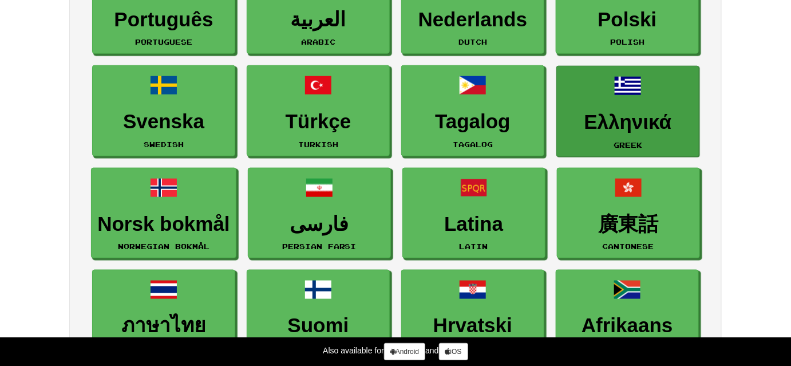  I want to click on h3: Suomi, so click(318, 326).